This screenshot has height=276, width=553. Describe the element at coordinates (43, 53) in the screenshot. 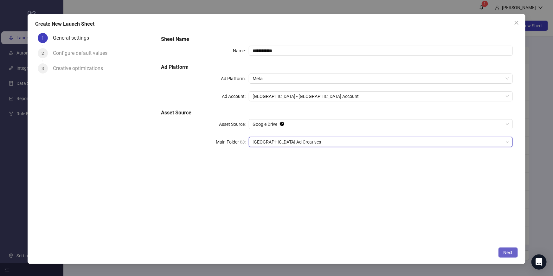

I see `span: 2` at that location.